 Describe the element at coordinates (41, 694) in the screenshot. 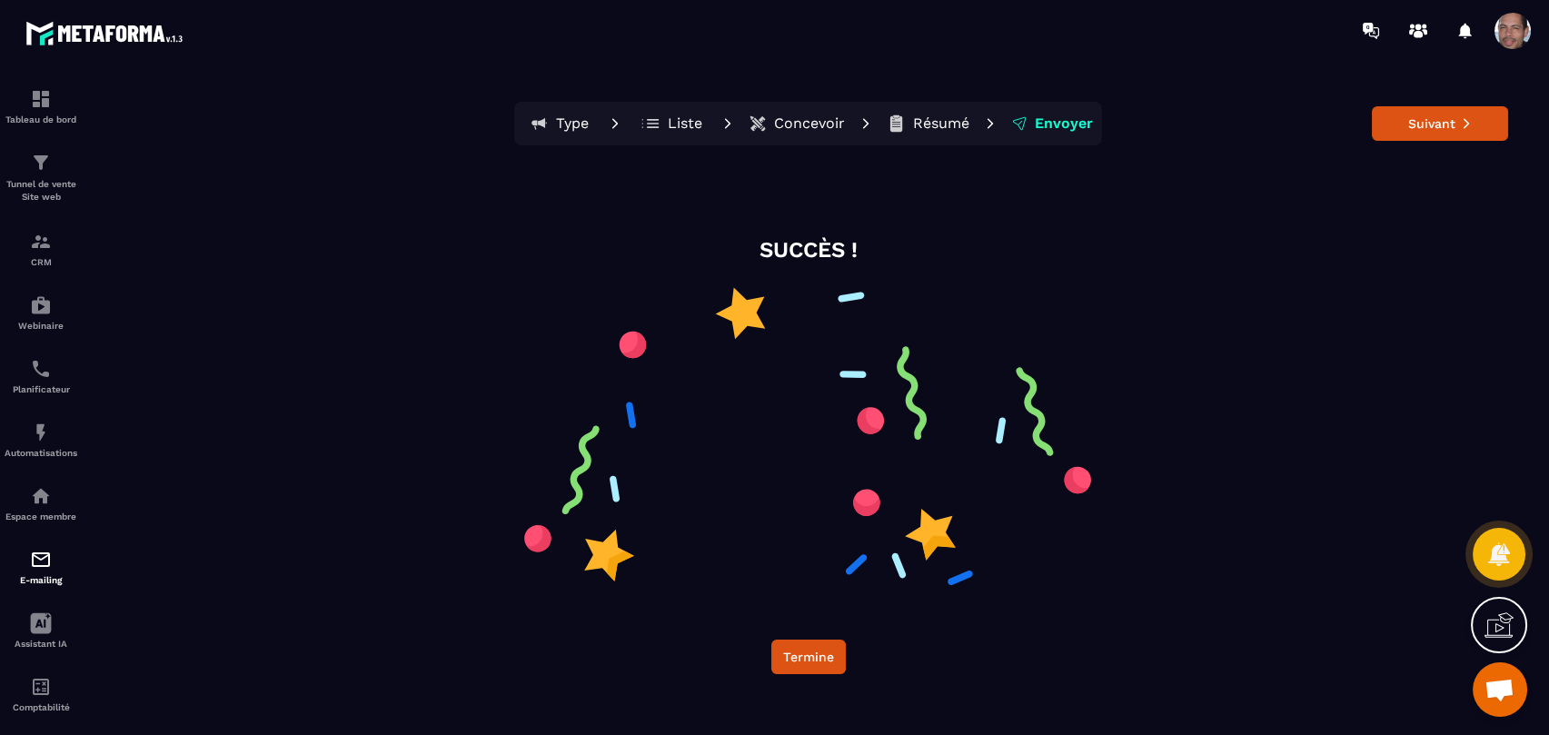

I see `a: accountantaccountantComptabilité` at that location.